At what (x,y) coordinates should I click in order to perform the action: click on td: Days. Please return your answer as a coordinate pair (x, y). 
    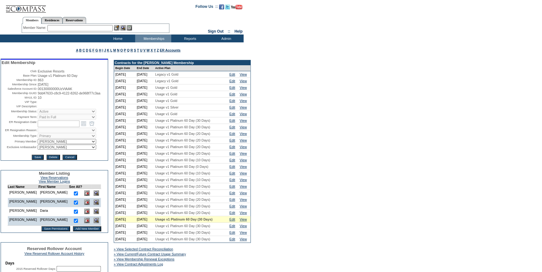
    Looking at the image, I should click on (54, 263).